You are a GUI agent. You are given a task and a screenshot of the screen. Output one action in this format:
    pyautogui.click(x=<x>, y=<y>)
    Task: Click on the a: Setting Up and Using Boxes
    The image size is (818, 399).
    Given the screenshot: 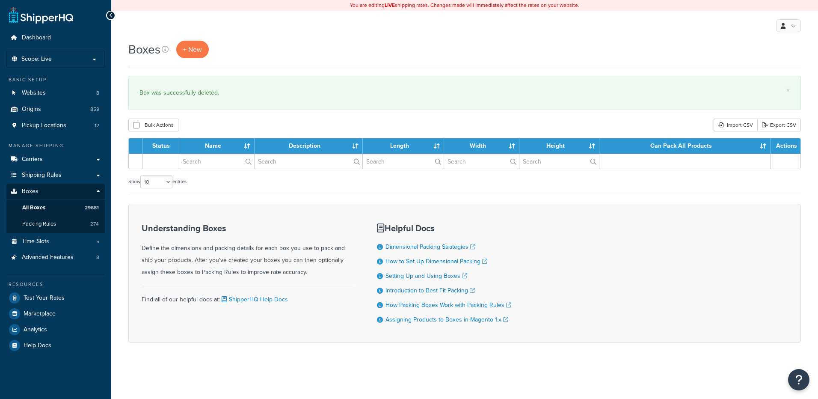 What is the action you would take?
    pyautogui.click(x=426, y=276)
    